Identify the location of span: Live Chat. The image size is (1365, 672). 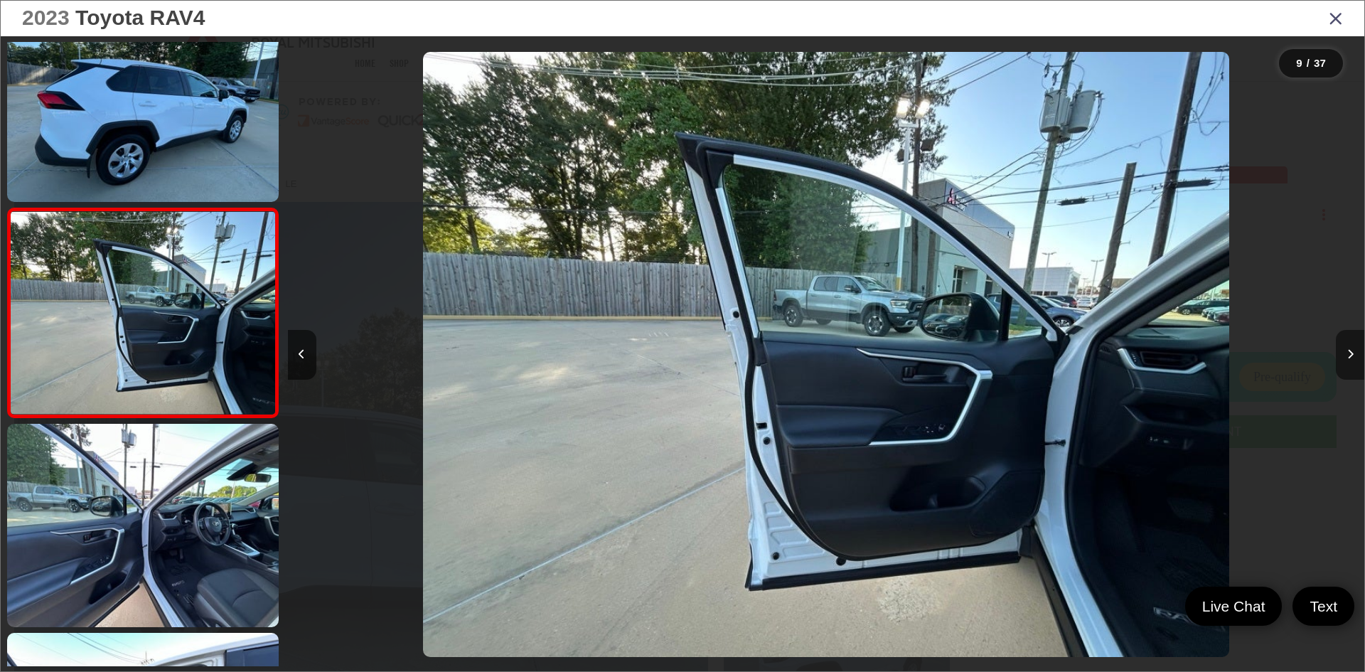
(1234, 606).